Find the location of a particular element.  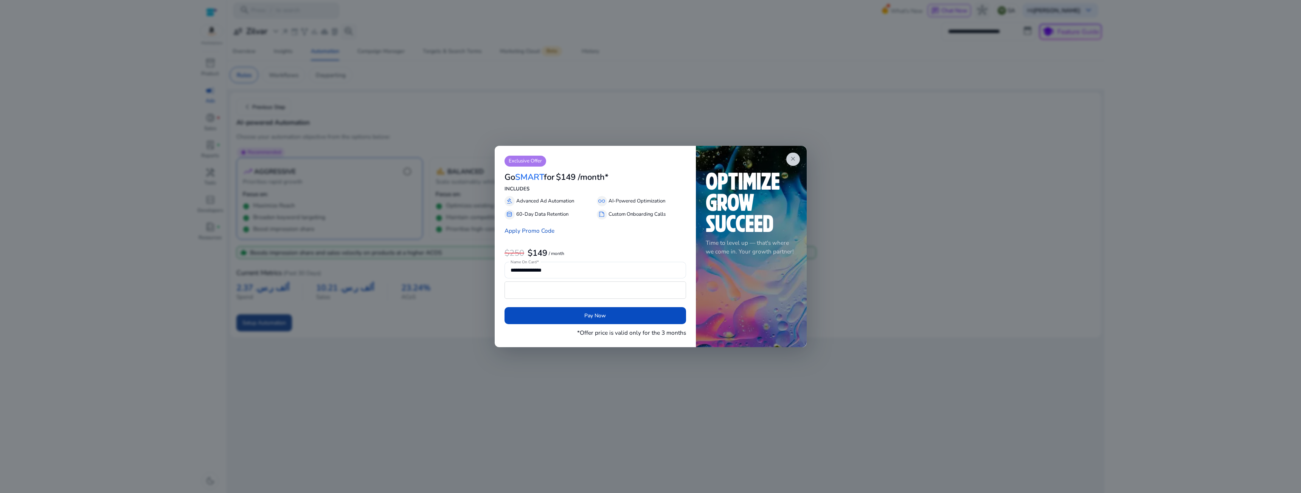

p: / month is located at coordinates (556, 254).